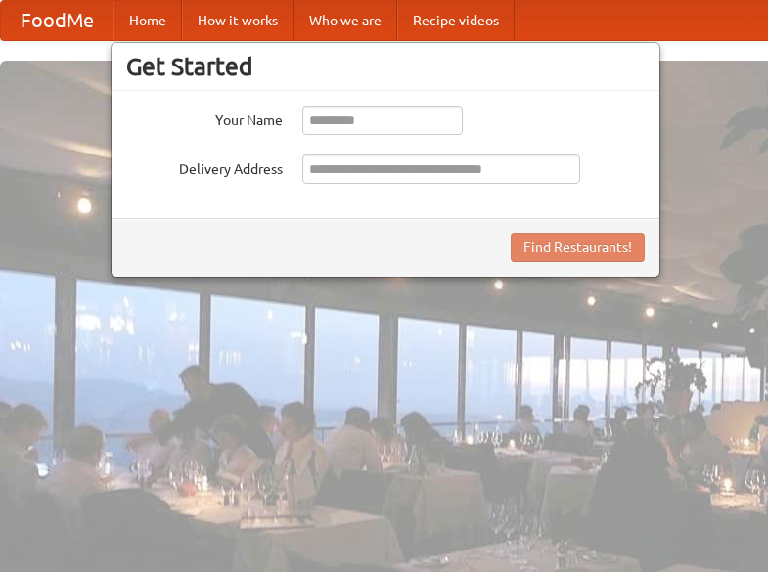 The height and width of the screenshot is (572, 768). Describe the element at coordinates (385, 66) in the screenshot. I see `h3: Get Started` at that location.